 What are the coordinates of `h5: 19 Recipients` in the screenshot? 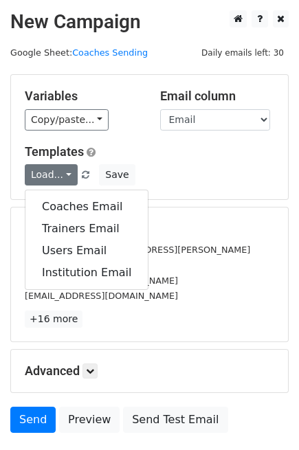 It's located at (149, 229).